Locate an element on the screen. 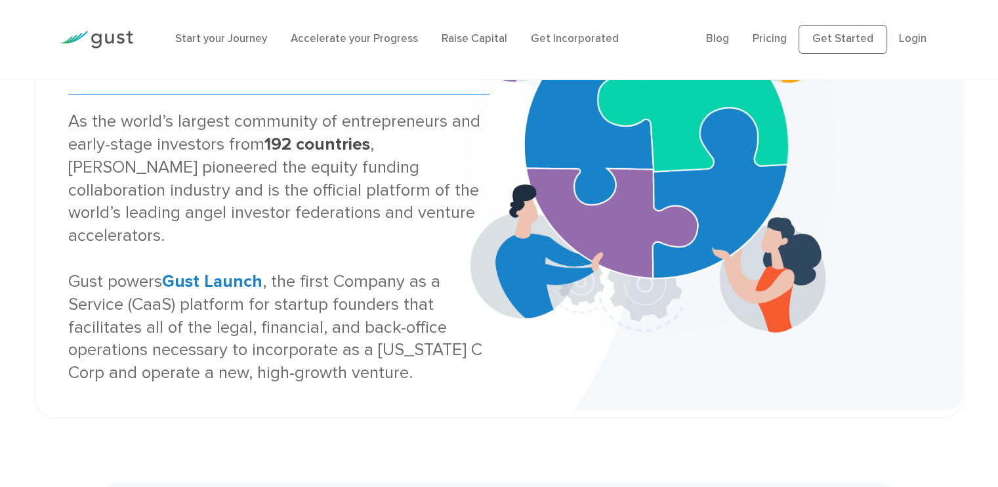  a: Login is located at coordinates (912, 39).